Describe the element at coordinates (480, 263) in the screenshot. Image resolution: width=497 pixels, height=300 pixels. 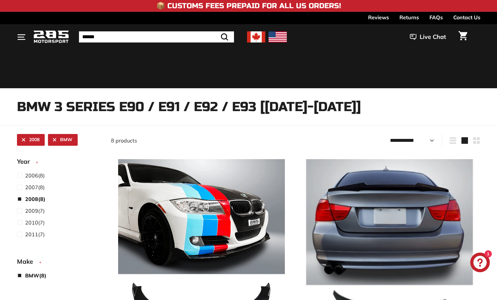
I see `inbox-online-store-chat: Shopify online store chat` at that location.